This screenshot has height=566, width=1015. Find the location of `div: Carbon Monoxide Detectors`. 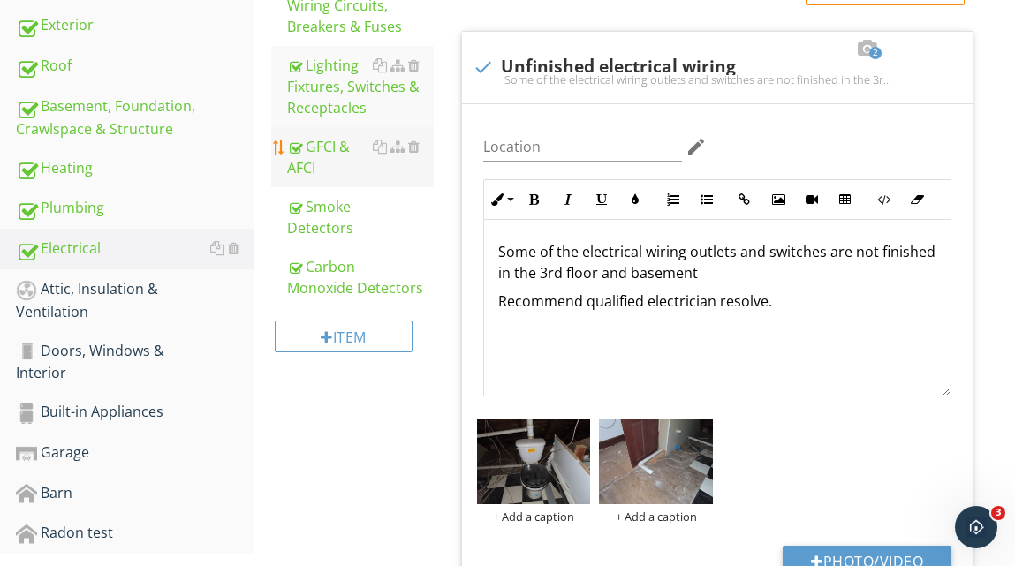

div: Carbon Monoxide Detectors is located at coordinates (360, 277).